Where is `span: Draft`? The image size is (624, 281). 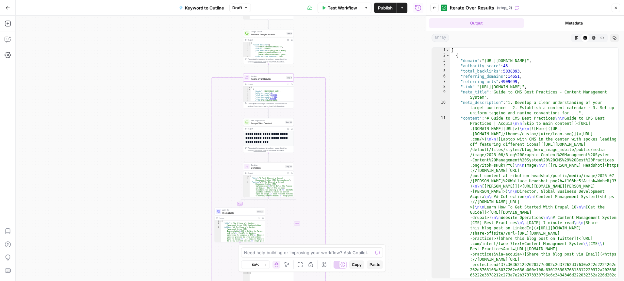 span: Draft is located at coordinates (237, 8).